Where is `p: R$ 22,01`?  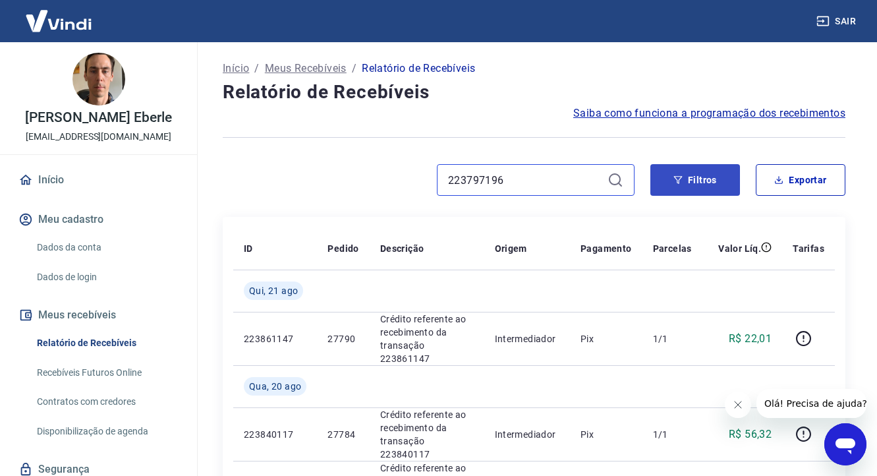 p: R$ 22,01 is located at coordinates (750, 339).